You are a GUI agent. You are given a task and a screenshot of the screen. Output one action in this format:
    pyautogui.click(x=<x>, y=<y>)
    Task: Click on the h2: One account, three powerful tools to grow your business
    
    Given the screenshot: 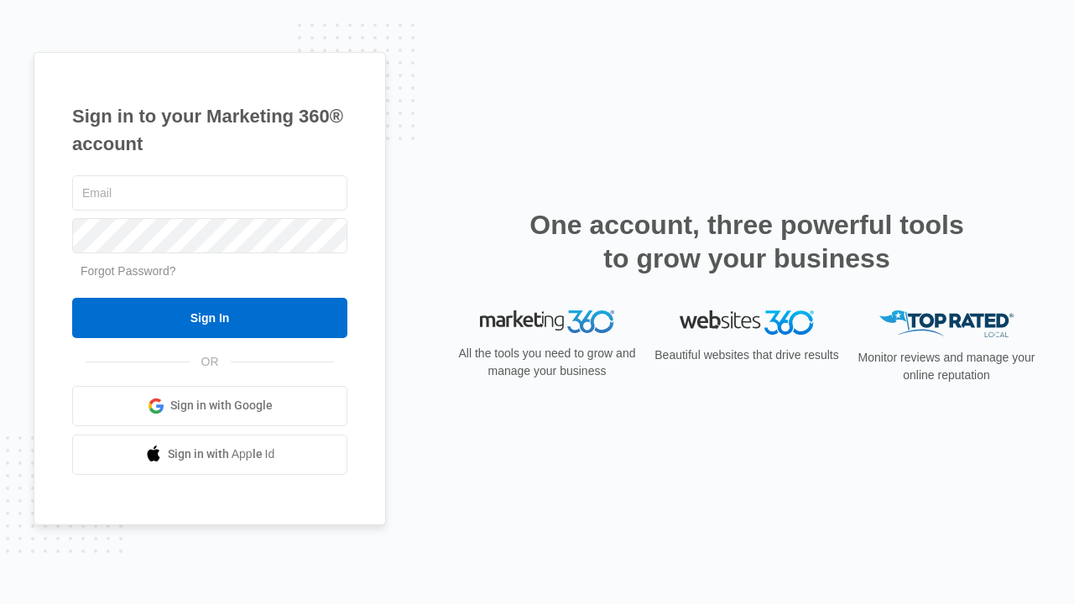 What is the action you would take?
    pyautogui.click(x=747, y=242)
    